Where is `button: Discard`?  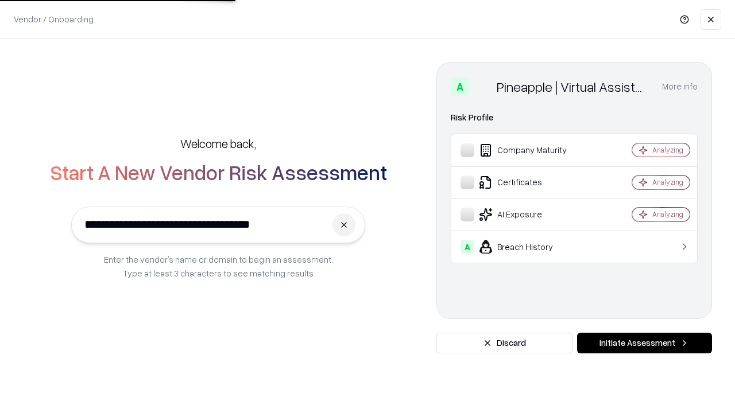 button: Discard is located at coordinates (504, 343).